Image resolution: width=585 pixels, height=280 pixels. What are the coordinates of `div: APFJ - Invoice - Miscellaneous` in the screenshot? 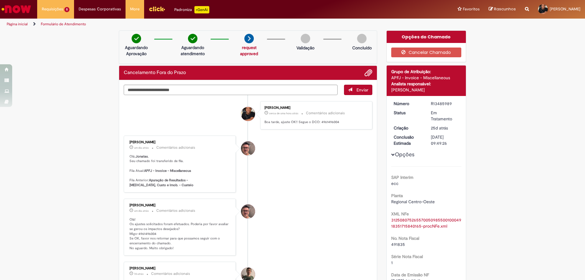 It's located at (426, 78).